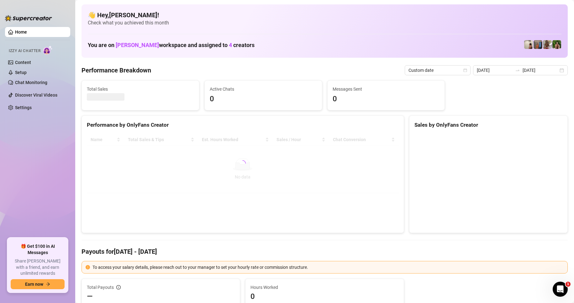  What do you see at coordinates (23, 108) in the screenshot?
I see `a: Settings` at bounding box center [23, 108].